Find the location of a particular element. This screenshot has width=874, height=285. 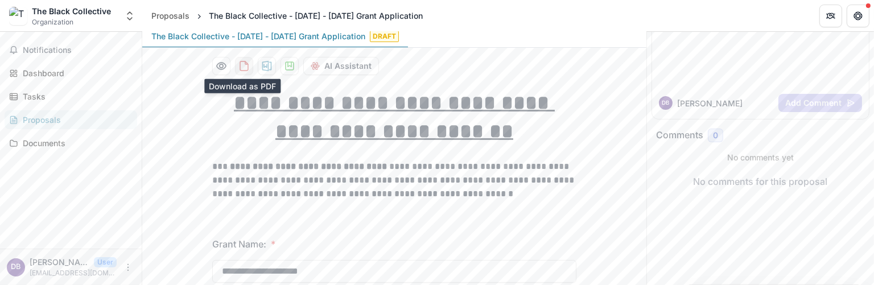

div: Dashboard is located at coordinates (75, 73).